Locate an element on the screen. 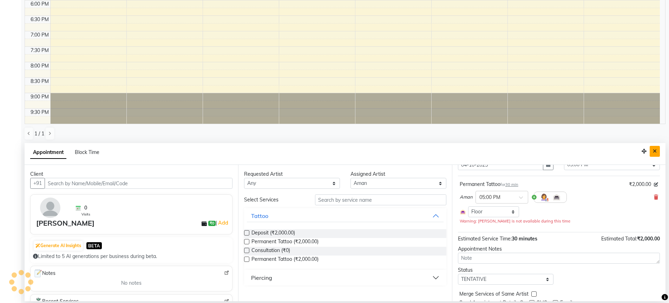 The width and height of the screenshot is (669, 303). div: Assigned Artist is located at coordinates (398, 174).